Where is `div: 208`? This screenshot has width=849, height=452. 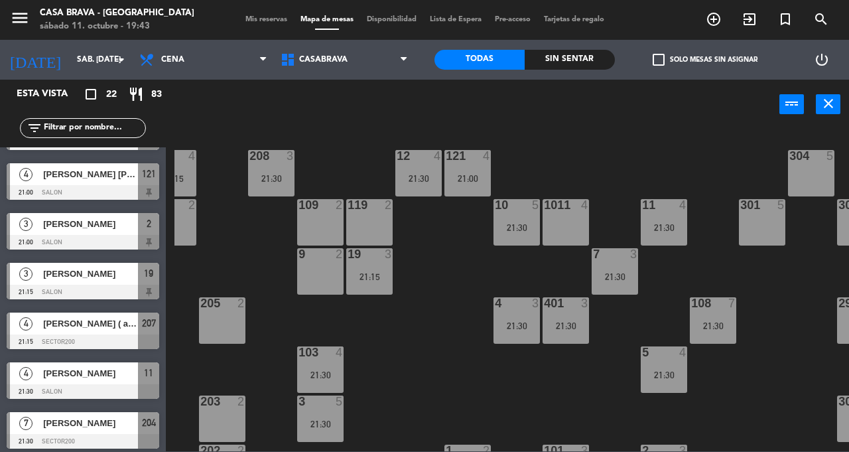 div: 208 is located at coordinates (250, 156).